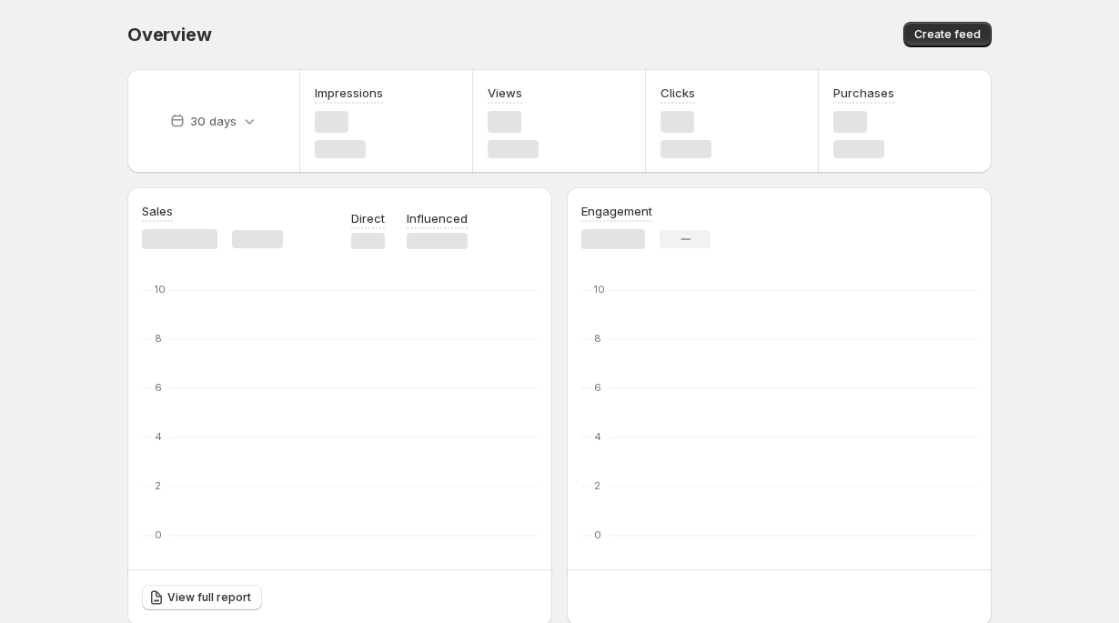 The height and width of the screenshot is (623, 1119). I want to click on h3: Impressions, so click(349, 93).